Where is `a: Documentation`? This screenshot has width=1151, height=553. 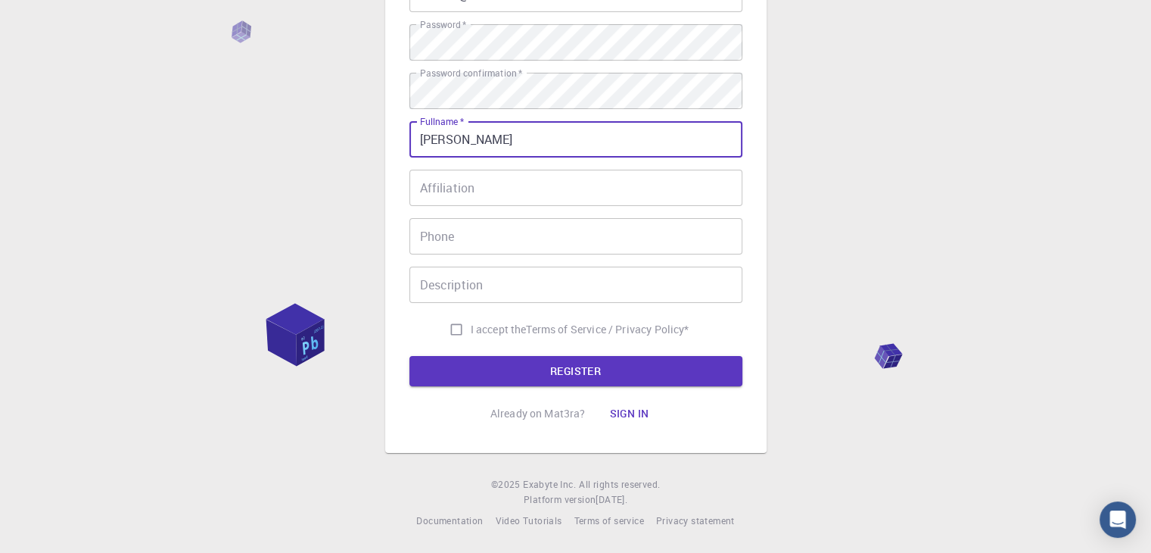
a: Documentation is located at coordinates (450, 521).